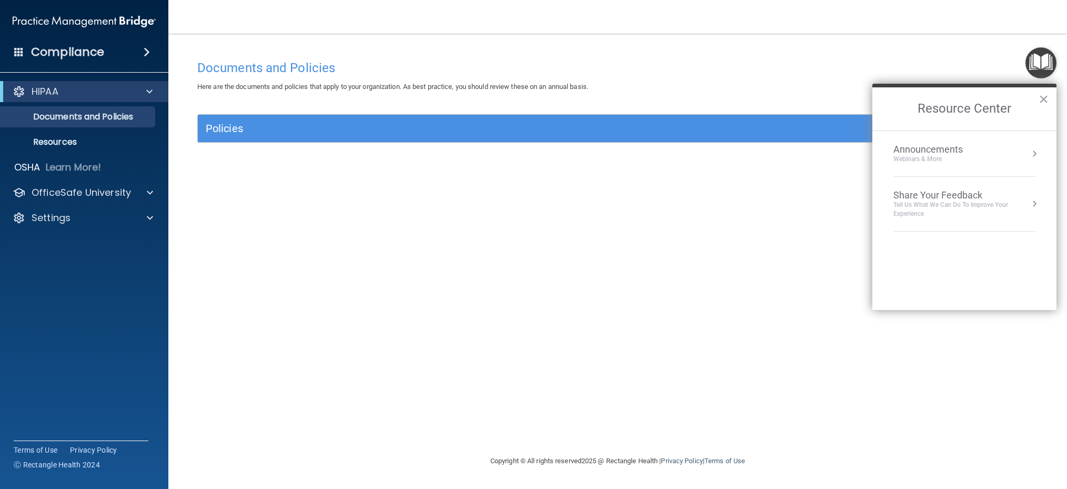 This screenshot has height=489, width=1067. I want to click on button: Open Resource Center, so click(1041, 63).